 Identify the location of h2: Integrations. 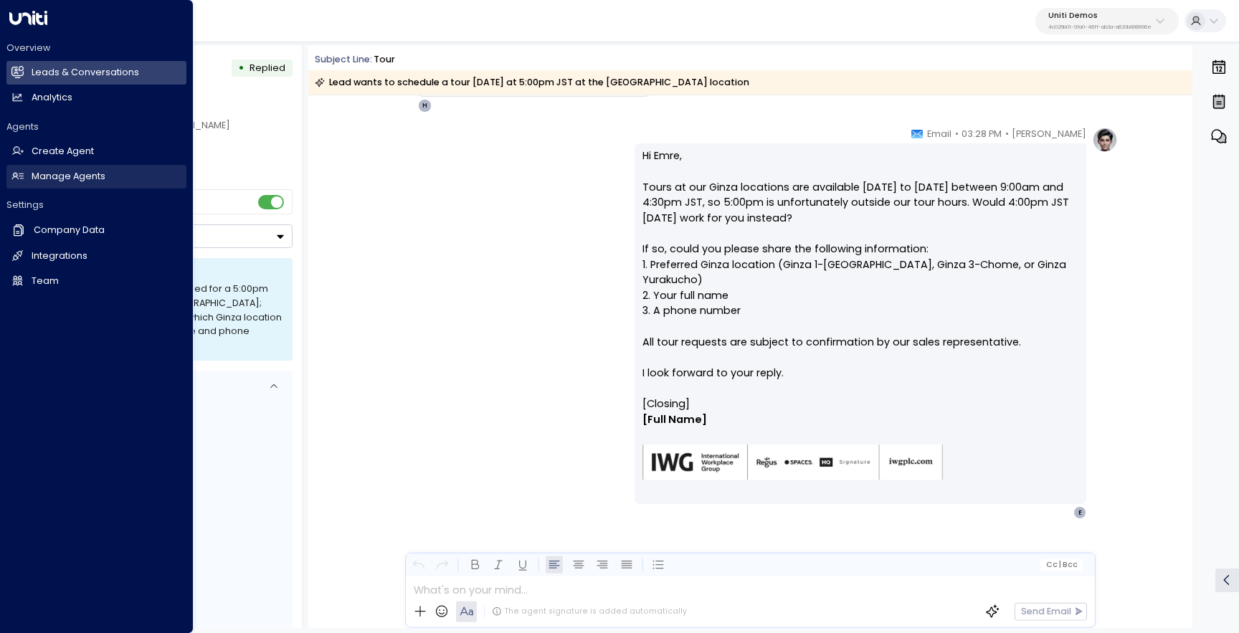
(60, 256).